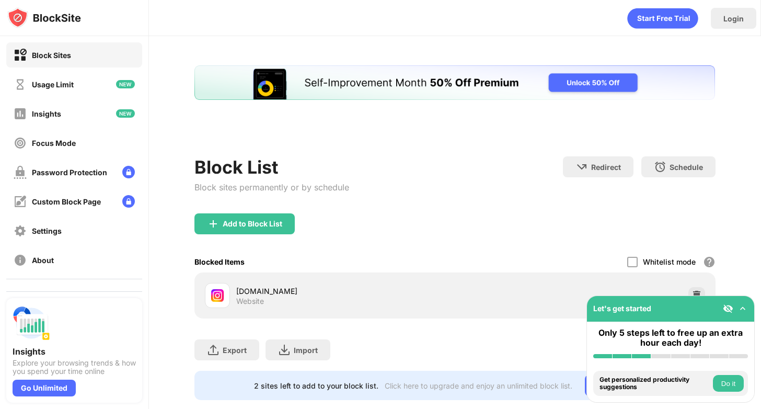 This screenshot has height=409, width=761. Describe the element at coordinates (687, 167) in the screenshot. I see `div: Schedule` at that location.